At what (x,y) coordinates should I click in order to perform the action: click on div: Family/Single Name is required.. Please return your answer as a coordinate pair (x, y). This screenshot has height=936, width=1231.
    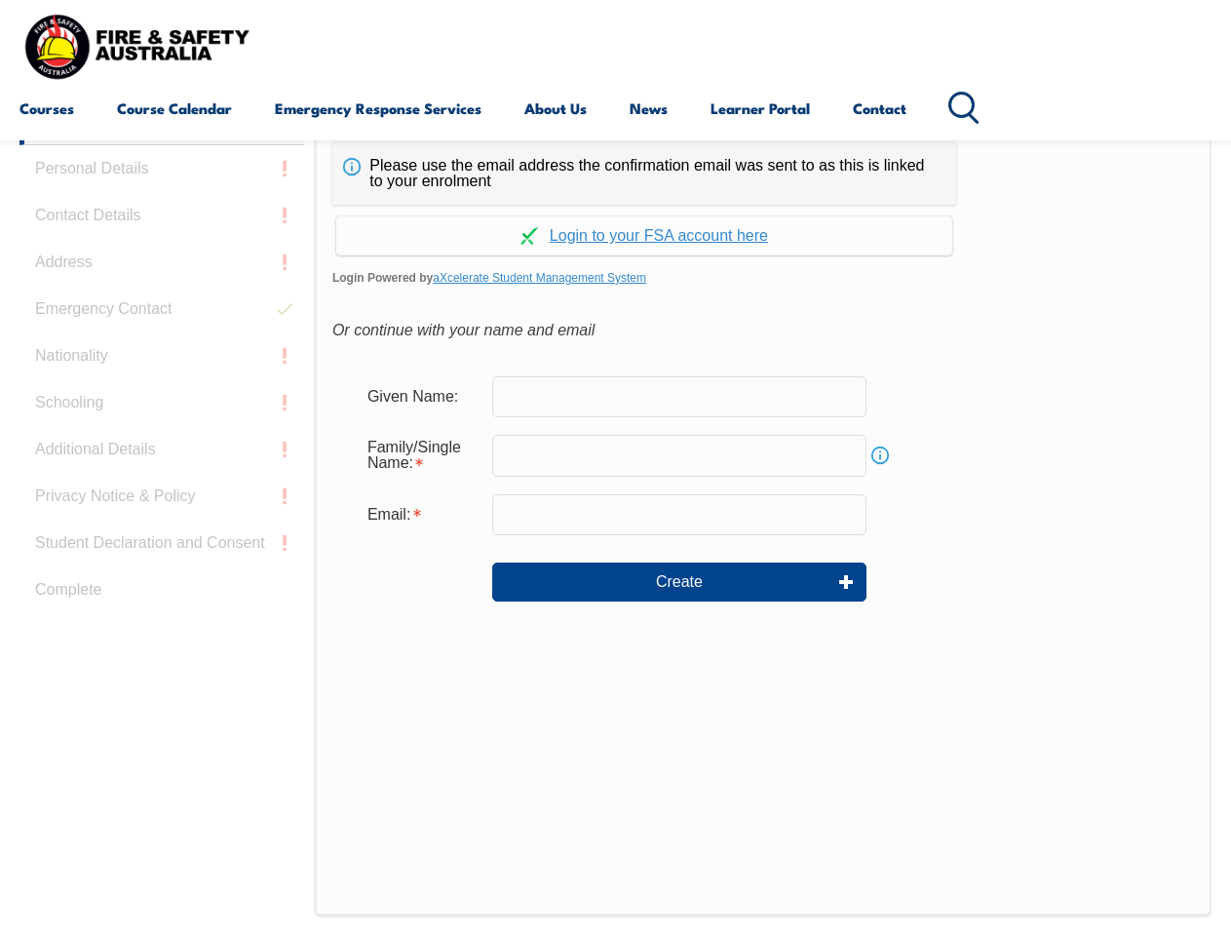
    Looking at the image, I should click on (422, 455).